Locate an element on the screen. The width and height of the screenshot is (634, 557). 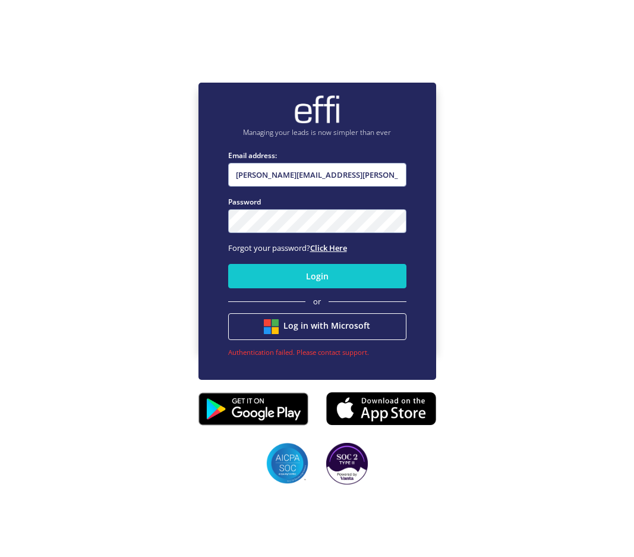
img: playstore.0fabf2e.png is located at coordinates (253, 409).